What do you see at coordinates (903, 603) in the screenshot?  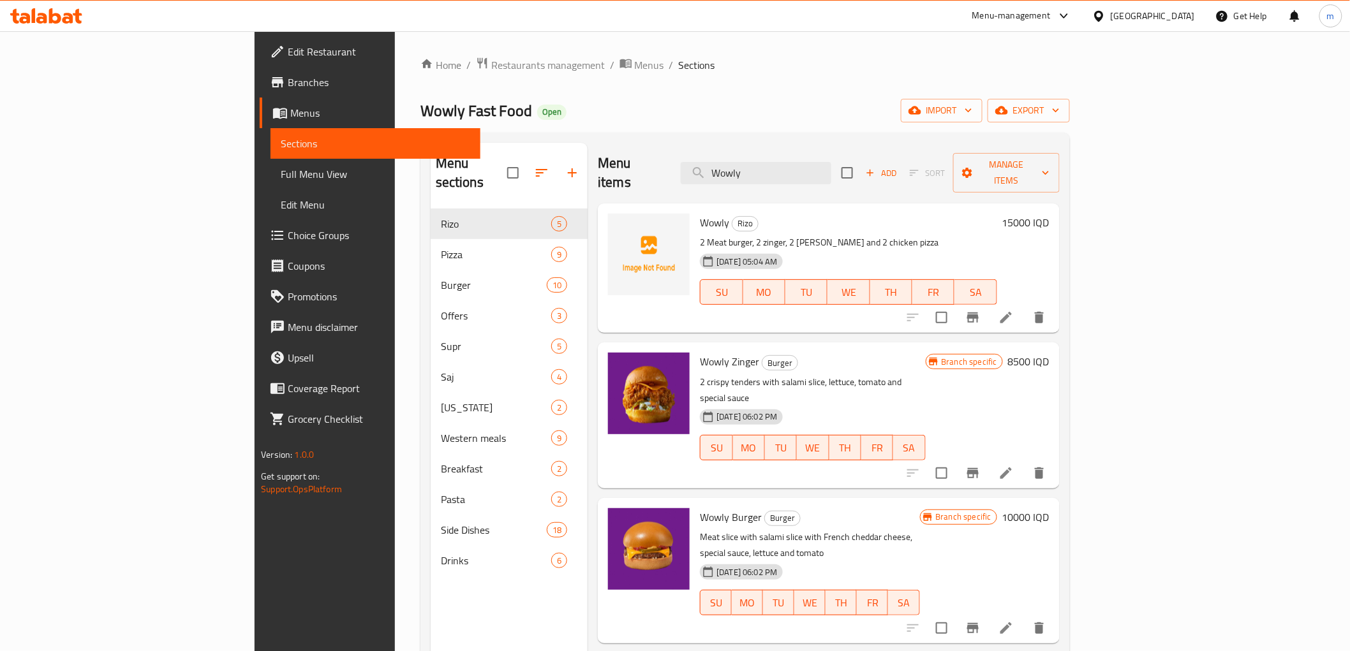 I see `span: SA` at bounding box center [903, 603].